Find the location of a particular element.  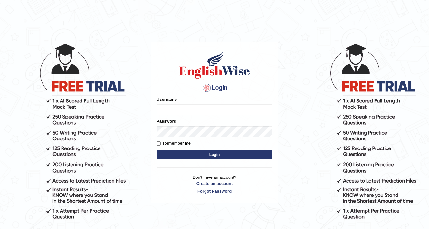

a: Create an account is located at coordinates (215, 183).